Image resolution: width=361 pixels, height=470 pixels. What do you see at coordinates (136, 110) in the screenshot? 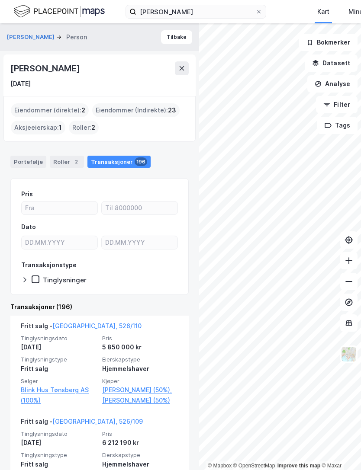
I see `div: Eiendommer (Indirekte) :` at bounding box center [136, 110].